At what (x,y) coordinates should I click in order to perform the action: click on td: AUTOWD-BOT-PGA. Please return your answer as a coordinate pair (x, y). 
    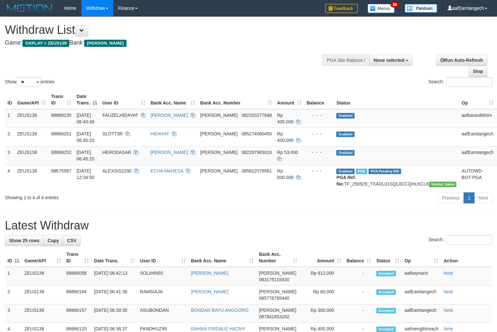
    Looking at the image, I should click on (478, 177).